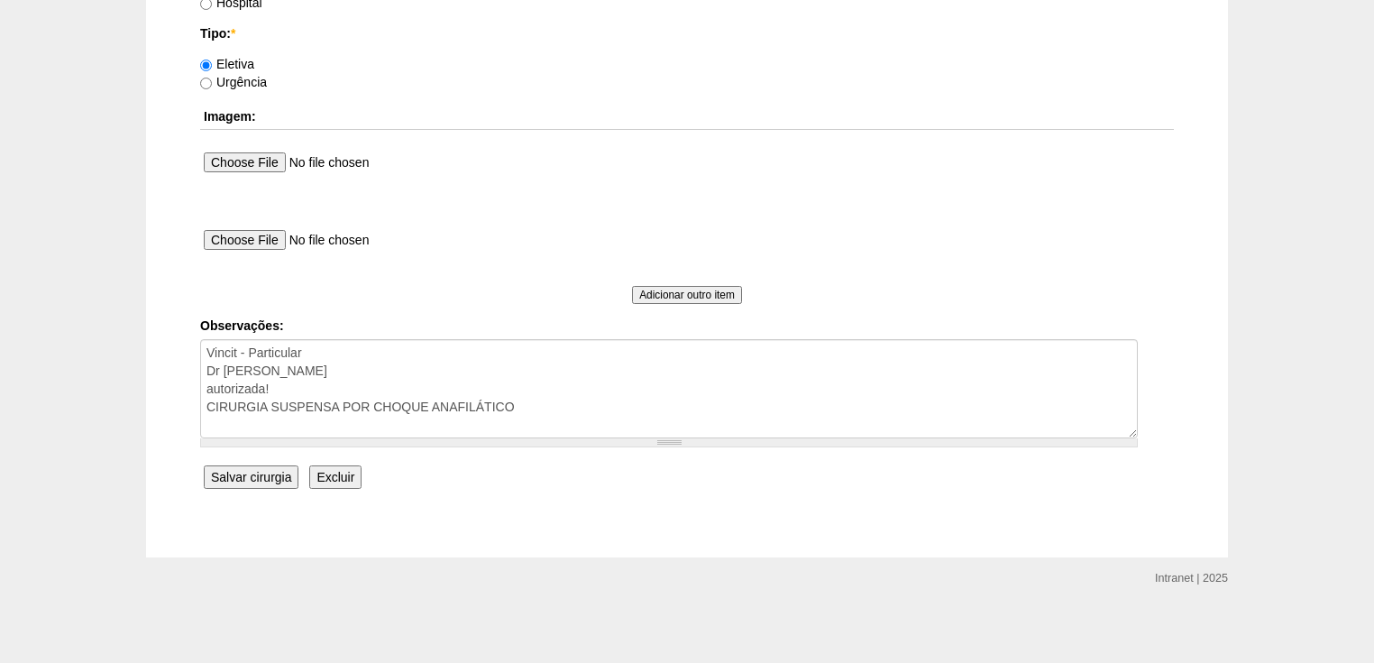 The width and height of the screenshot is (1374, 663). Describe the element at coordinates (687, 295) in the screenshot. I see `input: Adicionar outro item` at that location.